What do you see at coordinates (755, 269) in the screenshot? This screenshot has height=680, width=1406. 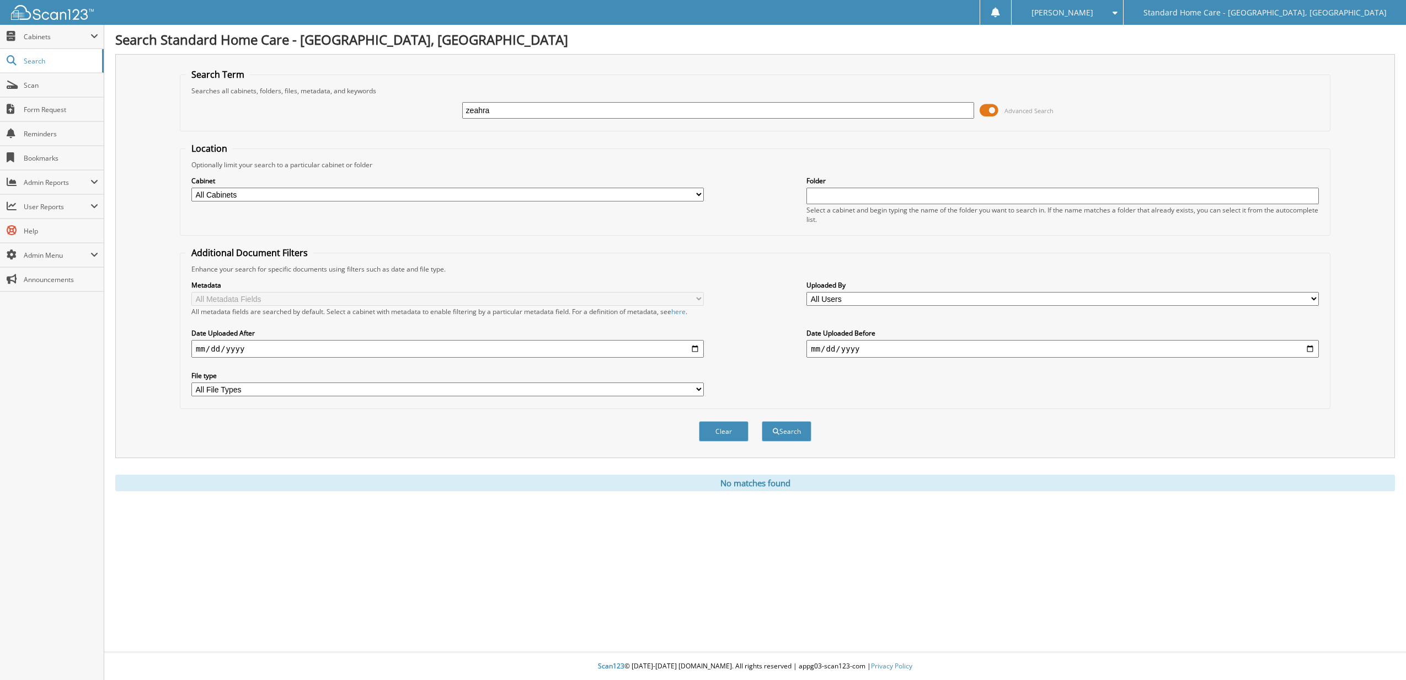 I see `div: Enhance your search for specific documents using filters such as date and file type.` at bounding box center [755, 269].